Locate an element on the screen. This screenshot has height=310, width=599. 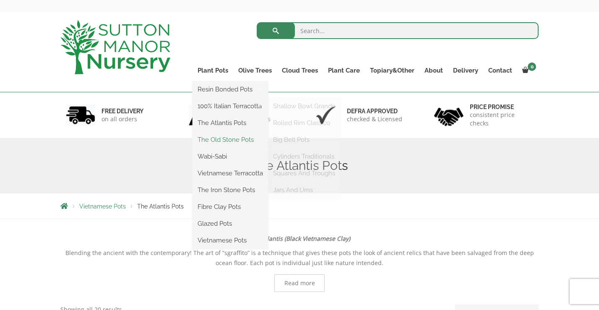
a: 0 is located at coordinates (528, 70).